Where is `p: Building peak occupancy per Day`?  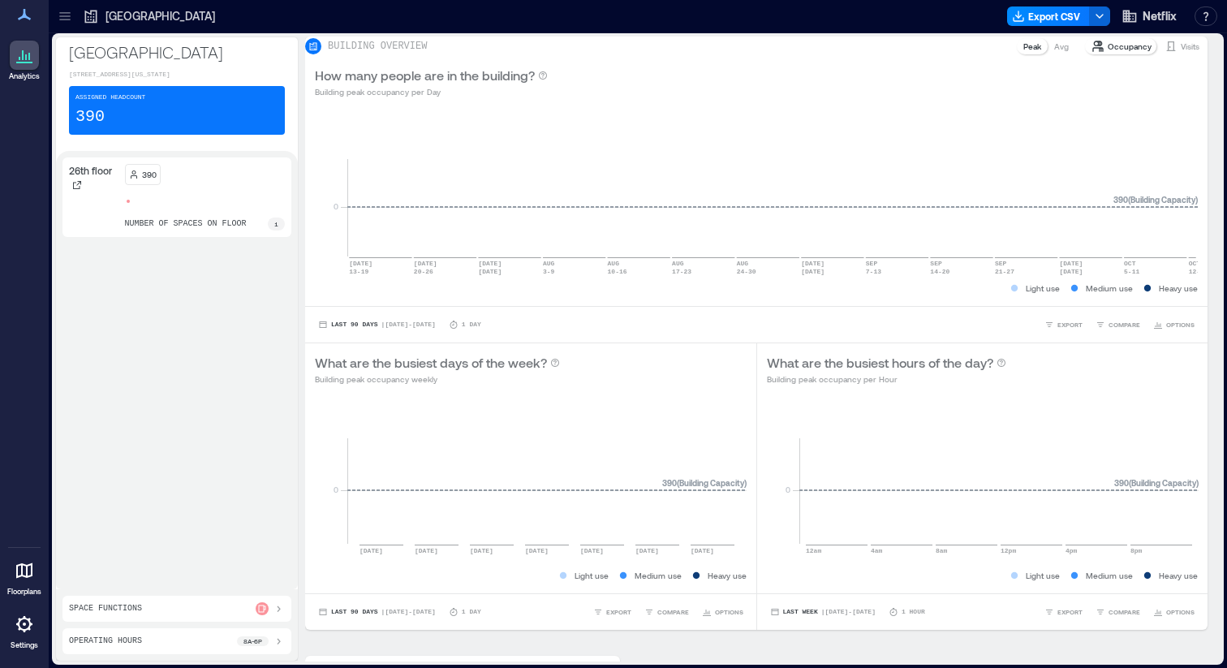
p: Building peak occupancy per Day is located at coordinates (431, 92).